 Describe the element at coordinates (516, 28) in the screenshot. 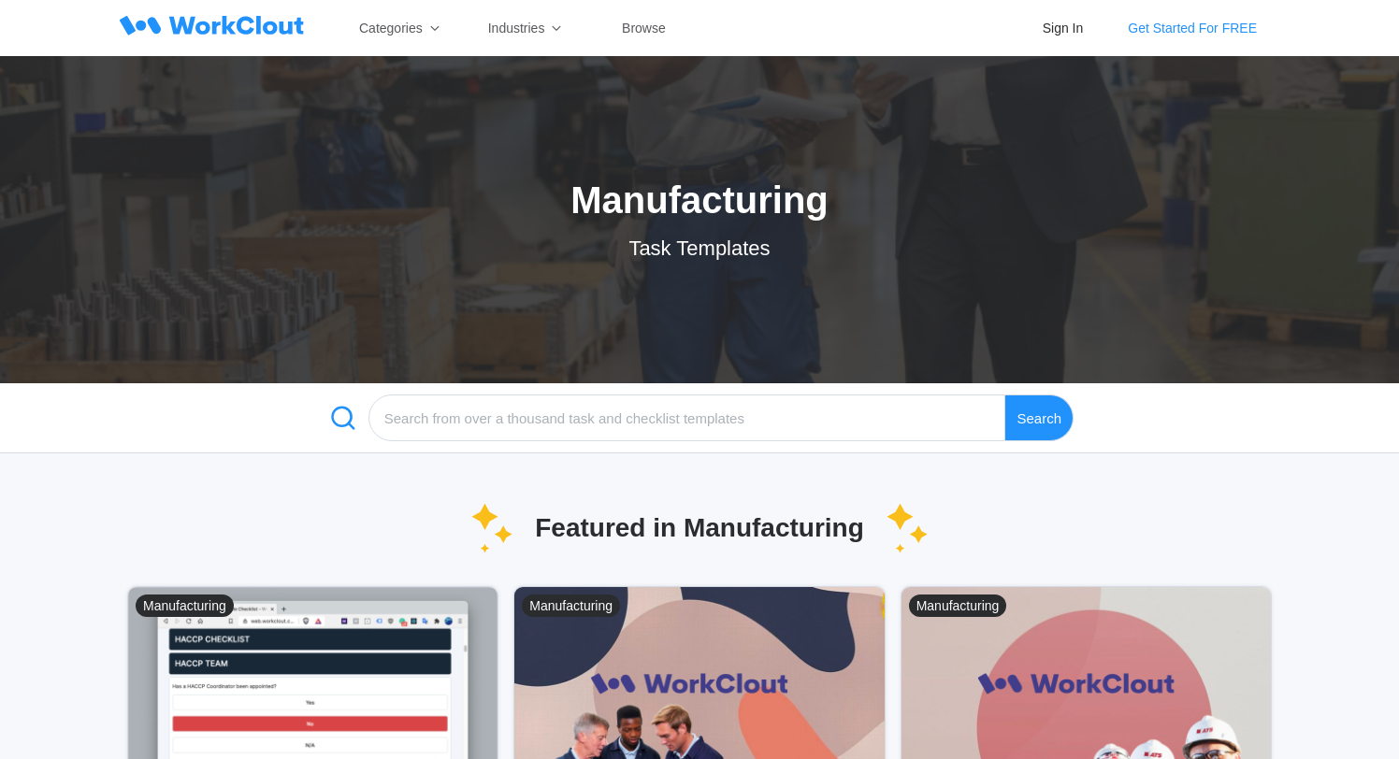

I see `div: Industries` at that location.